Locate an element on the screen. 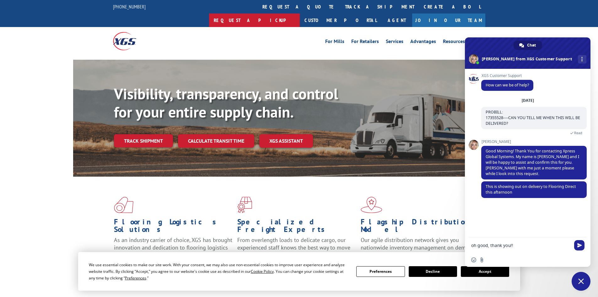 The width and height of the screenshot is (598, 297). a: Resources is located at coordinates (454, 42).